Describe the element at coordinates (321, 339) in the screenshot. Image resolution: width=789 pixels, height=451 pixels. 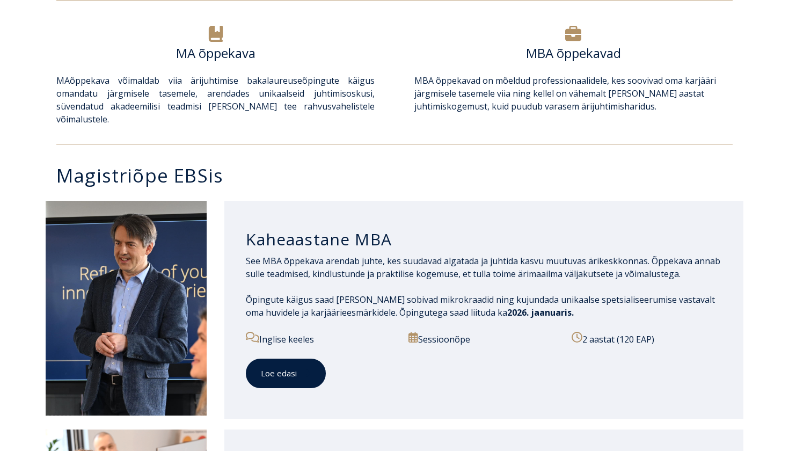
I see `p: Inglise keeles` at that location.